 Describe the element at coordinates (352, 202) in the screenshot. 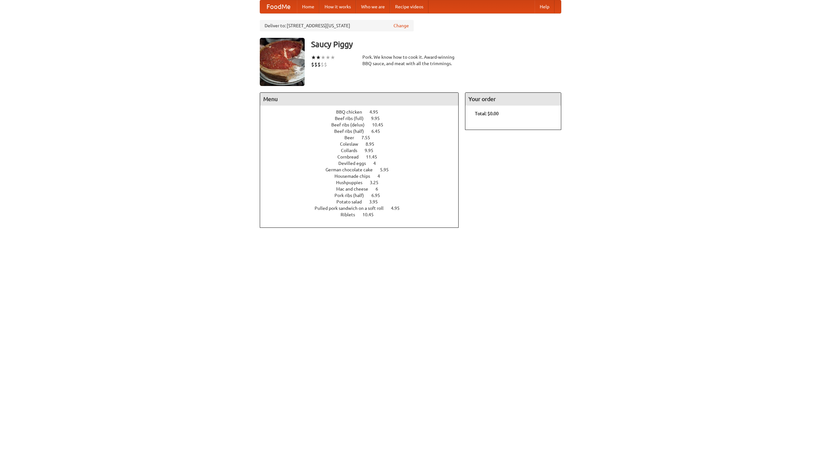

I see `span: Potato salad` at that location.